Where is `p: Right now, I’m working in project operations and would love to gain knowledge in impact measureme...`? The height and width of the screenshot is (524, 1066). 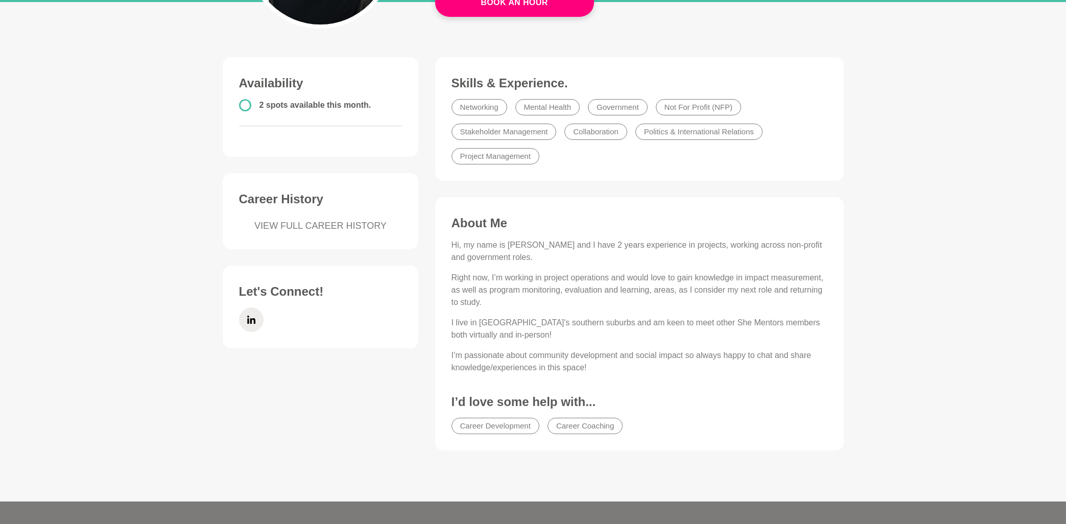
p: Right now, I’m working in project operations and would love to gain knowledge in impact measureme... is located at coordinates (640, 290).